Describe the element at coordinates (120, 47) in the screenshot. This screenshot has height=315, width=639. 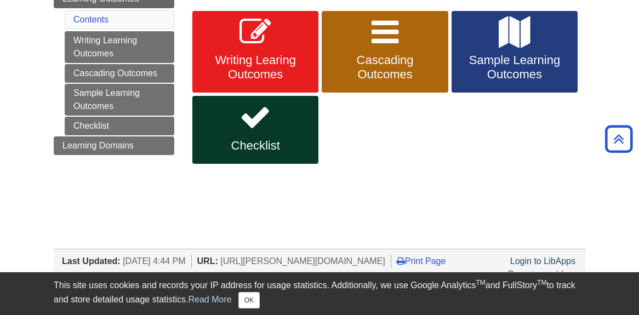
I see `a: Writing Learning Outcomes` at that location.